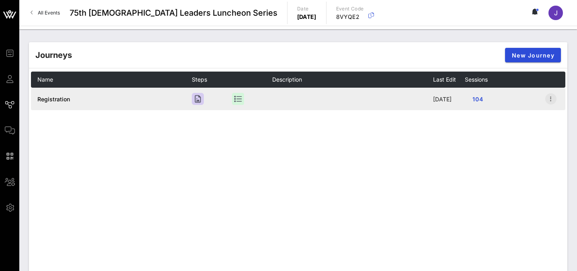 The image size is (577, 271). Describe the element at coordinates (350, 9) in the screenshot. I see `p: Event Code` at that location.